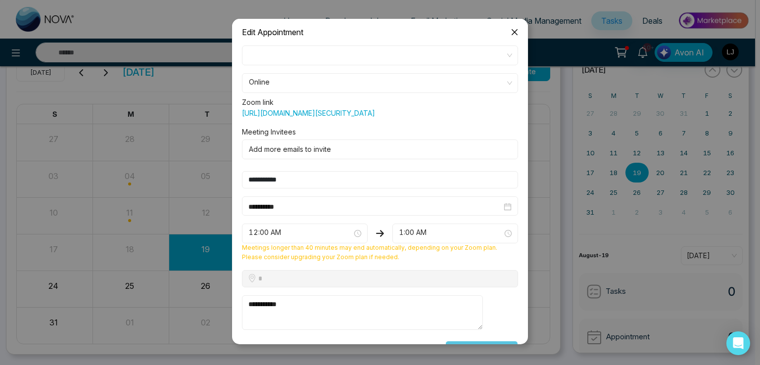 This screenshot has width=760, height=365. What do you see at coordinates (455, 234) in the screenshot?
I see `span: 1:00 AM` at bounding box center [455, 234].